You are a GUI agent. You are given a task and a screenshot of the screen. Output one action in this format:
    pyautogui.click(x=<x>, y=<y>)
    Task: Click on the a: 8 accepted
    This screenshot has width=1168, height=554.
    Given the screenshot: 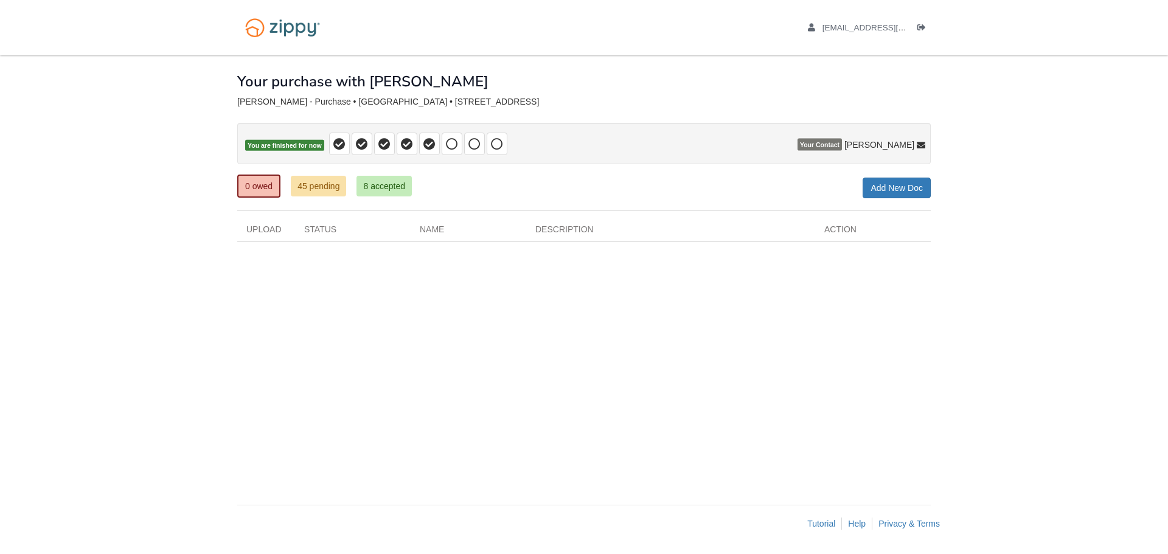 What is the action you would take?
    pyautogui.click(x=384, y=186)
    